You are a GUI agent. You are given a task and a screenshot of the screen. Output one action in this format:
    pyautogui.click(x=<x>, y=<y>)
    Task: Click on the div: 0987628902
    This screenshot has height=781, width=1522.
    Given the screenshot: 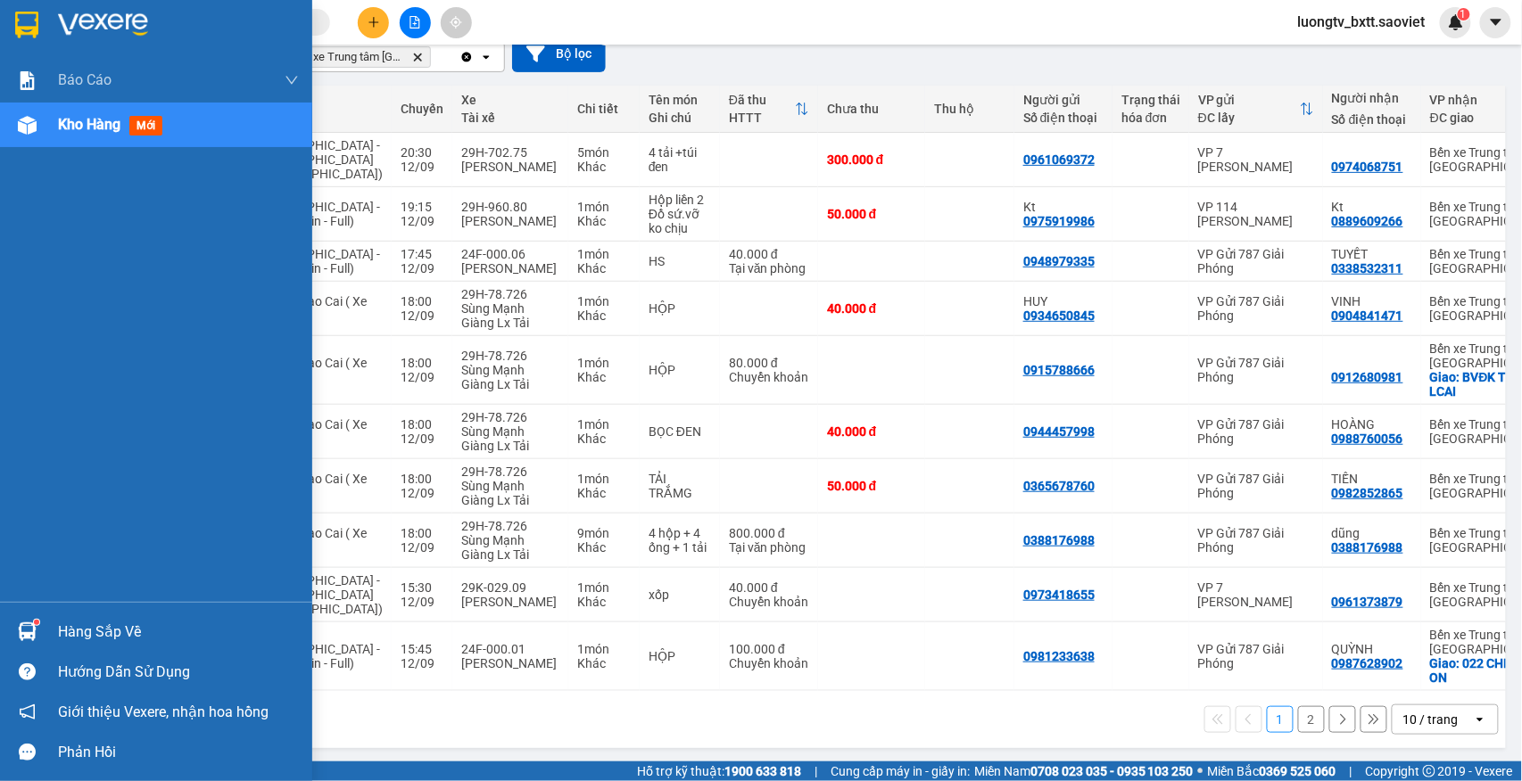 What is the action you would take?
    pyautogui.click(x=1368, y=664)
    